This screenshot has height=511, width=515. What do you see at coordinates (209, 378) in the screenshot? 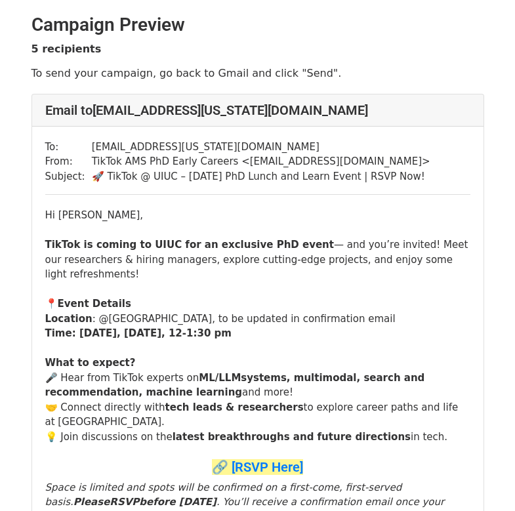
I see `strong: ML/` at bounding box center [209, 378].